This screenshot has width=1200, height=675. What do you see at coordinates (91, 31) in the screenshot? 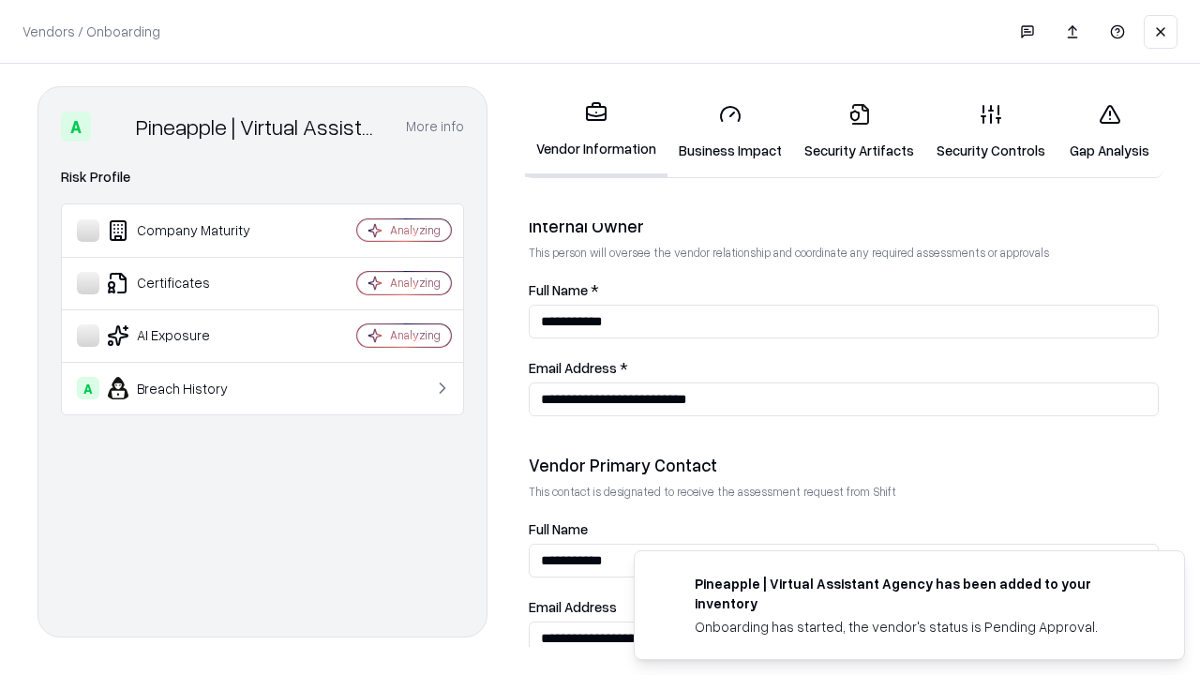
I see `p: Vendors / Onboarding` at bounding box center [91, 31].